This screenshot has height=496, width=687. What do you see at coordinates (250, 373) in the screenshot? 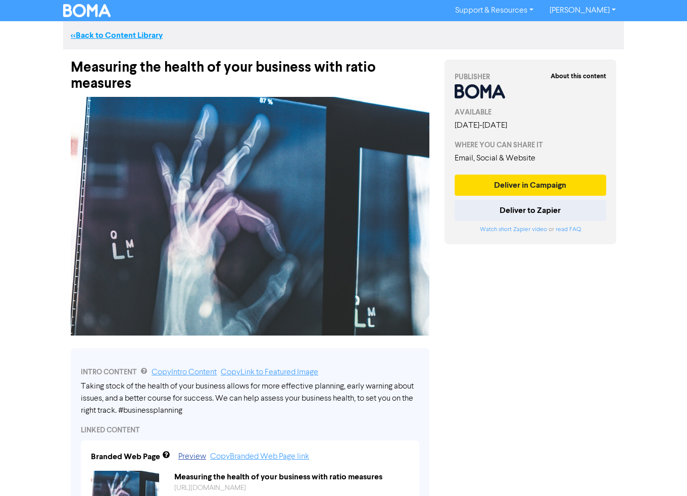
I see `div: INTRO CONTENT` at bounding box center [250, 373].